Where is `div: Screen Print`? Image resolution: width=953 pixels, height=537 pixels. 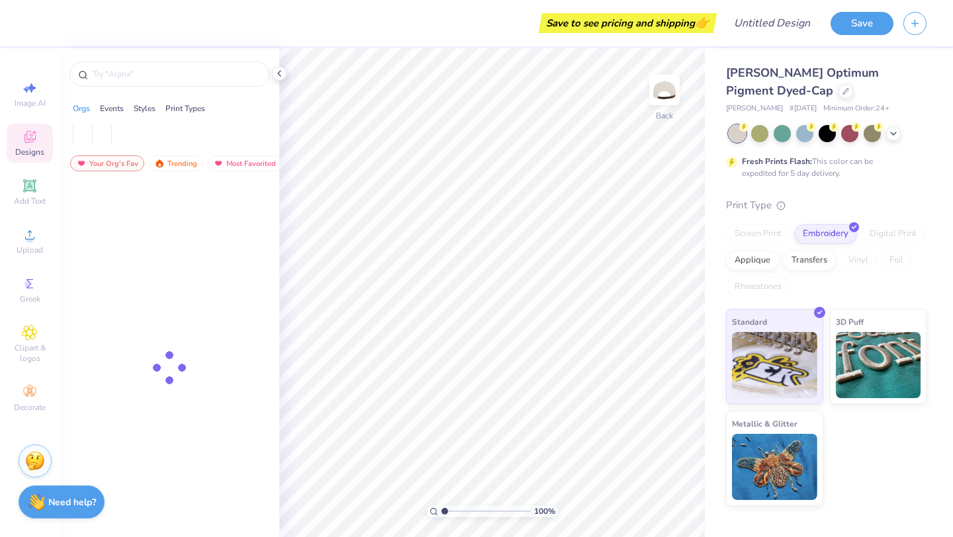 div: Screen Print is located at coordinates (757, 234).